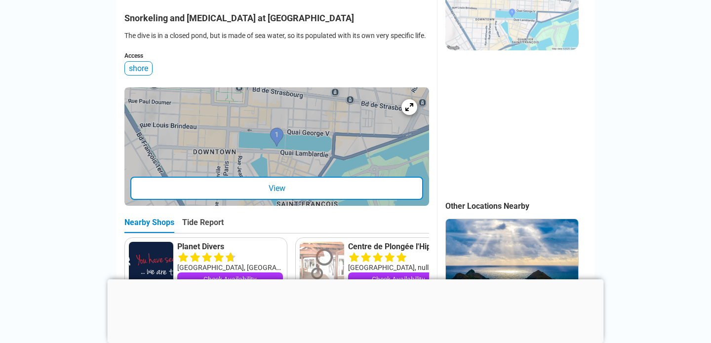  What do you see at coordinates (138, 68) in the screenshot?
I see `div: shore` at bounding box center [138, 68].